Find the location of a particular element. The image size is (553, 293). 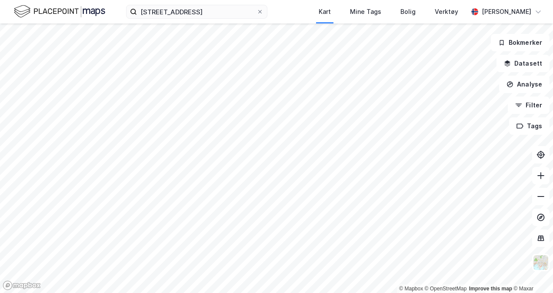

input: Søk på adresse, matrikkel, gårdeiere, leietakere eller personer is located at coordinates (197, 12).